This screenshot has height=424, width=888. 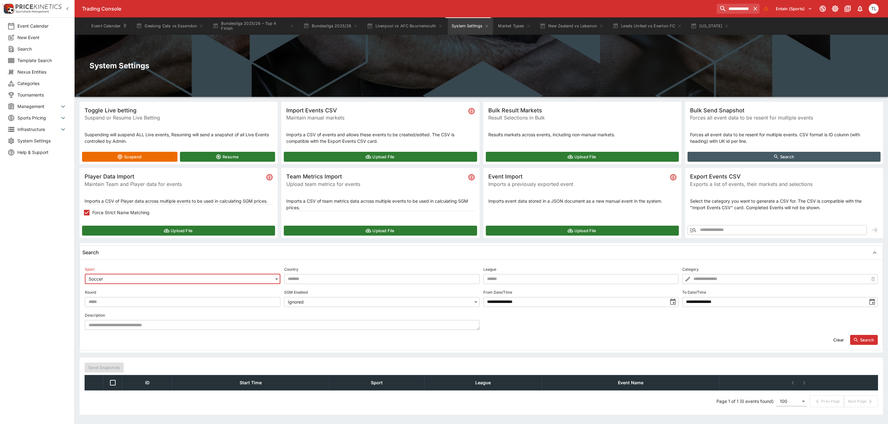 What do you see at coordinates (121, 213) in the screenshot?
I see `span: Force Strict Name Matching` at bounding box center [121, 213].